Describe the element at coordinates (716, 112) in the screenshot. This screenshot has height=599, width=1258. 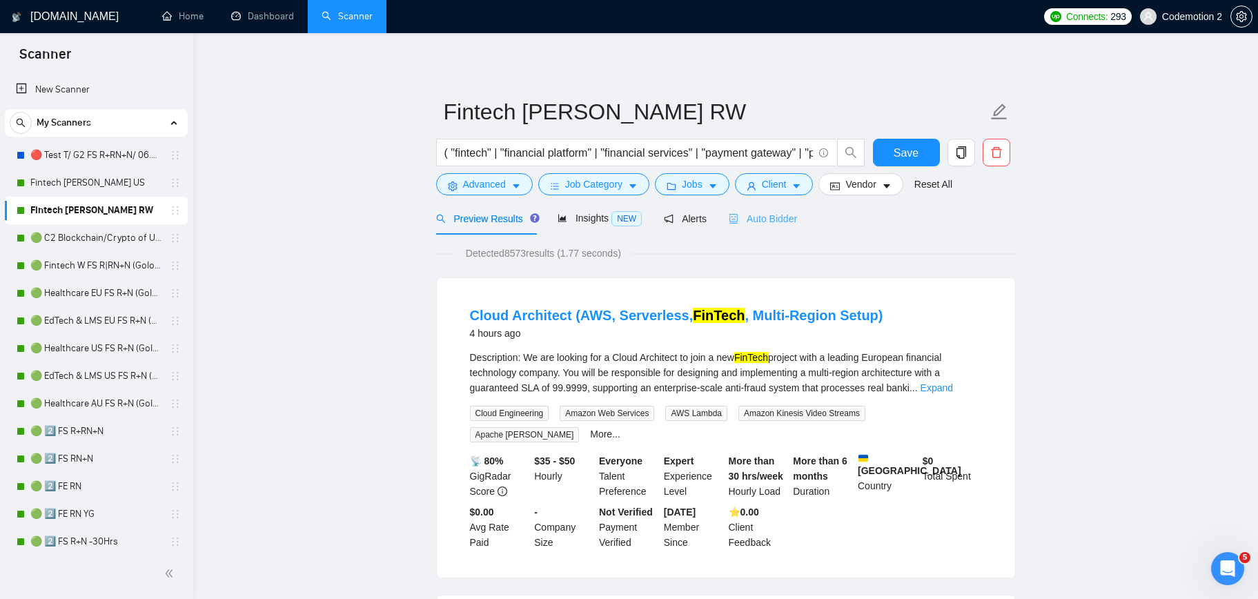
I see `input: Scanner name...` at that location.